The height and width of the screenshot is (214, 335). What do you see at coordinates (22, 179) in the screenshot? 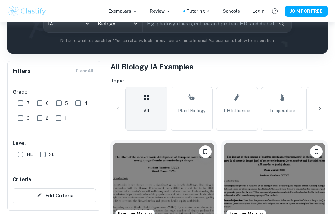
I see `h6: Criteria` at bounding box center [22, 179].